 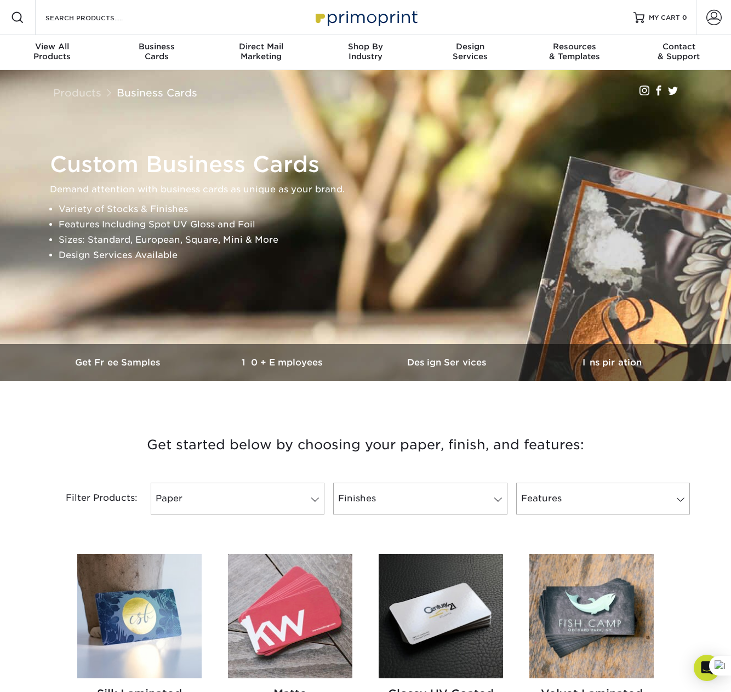 I want to click on span: Resources, so click(x=574, y=47).